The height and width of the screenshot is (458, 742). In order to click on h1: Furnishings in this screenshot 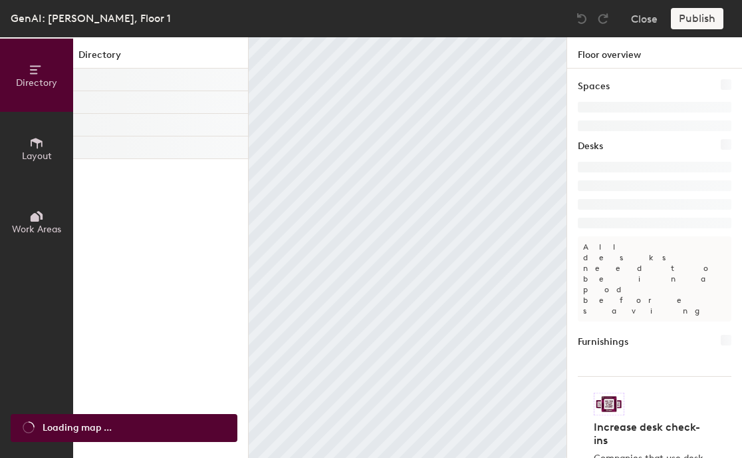, I will do `click(603, 342)`.